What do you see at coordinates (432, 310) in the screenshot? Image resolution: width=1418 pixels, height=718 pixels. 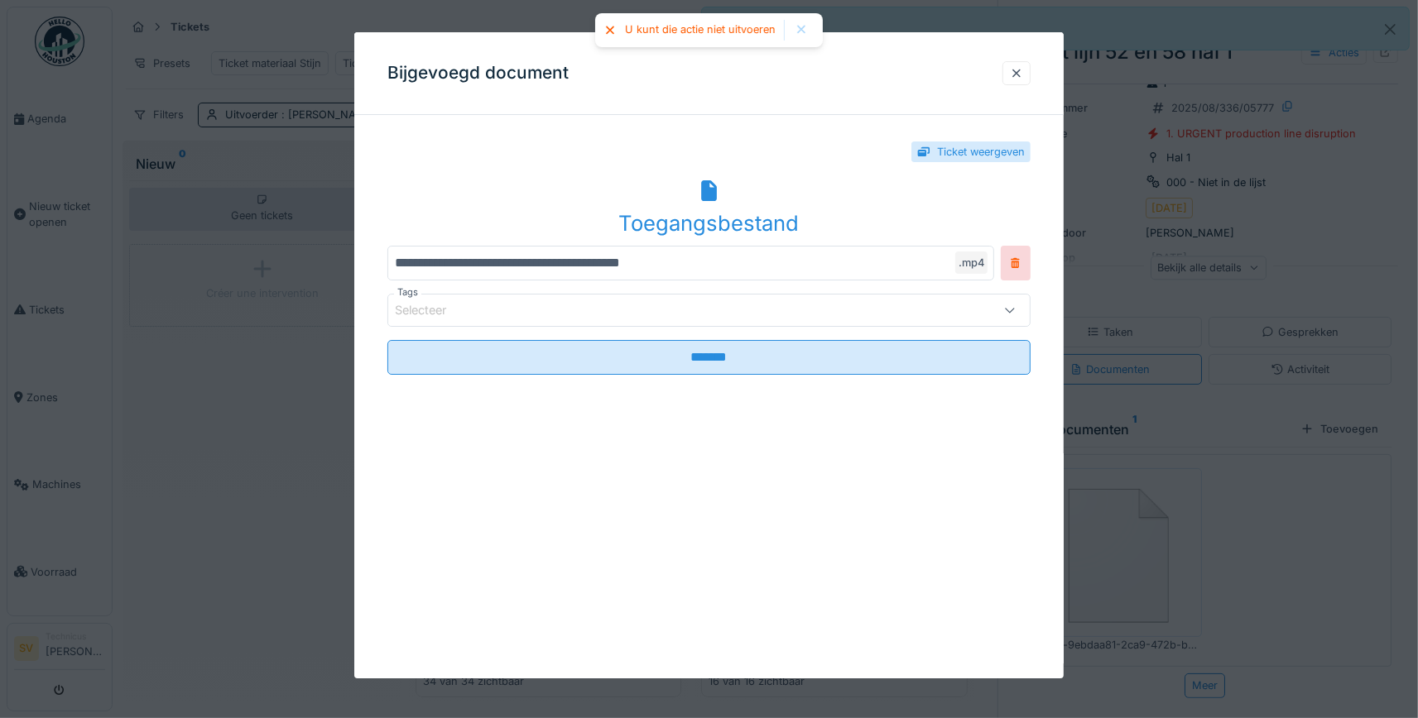 I see `div: Selecteer` at bounding box center [432, 310].